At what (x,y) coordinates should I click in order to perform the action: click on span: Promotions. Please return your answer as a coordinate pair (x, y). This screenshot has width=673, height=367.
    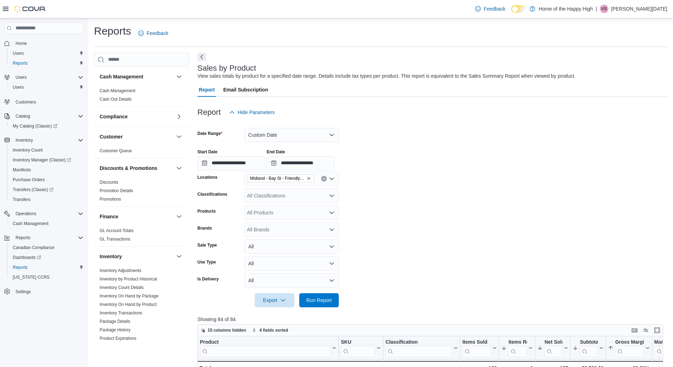
    Looking at the image, I should click on (110, 199).